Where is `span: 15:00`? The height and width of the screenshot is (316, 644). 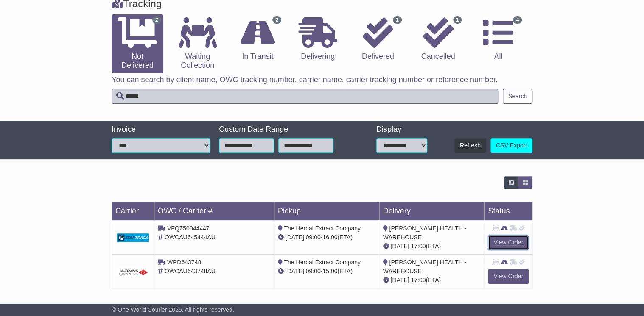
span: 15:00 is located at coordinates (329, 271).